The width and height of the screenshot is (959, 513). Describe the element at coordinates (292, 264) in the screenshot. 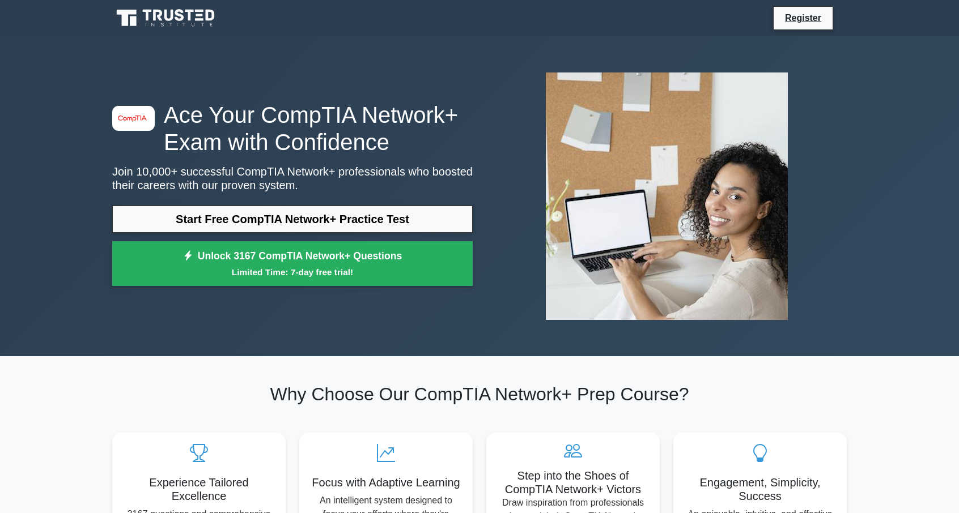

I see `a: Unlock 3167 CompTIA Network+ QuestionsLimited Time: 7-day free trial!` at that location.